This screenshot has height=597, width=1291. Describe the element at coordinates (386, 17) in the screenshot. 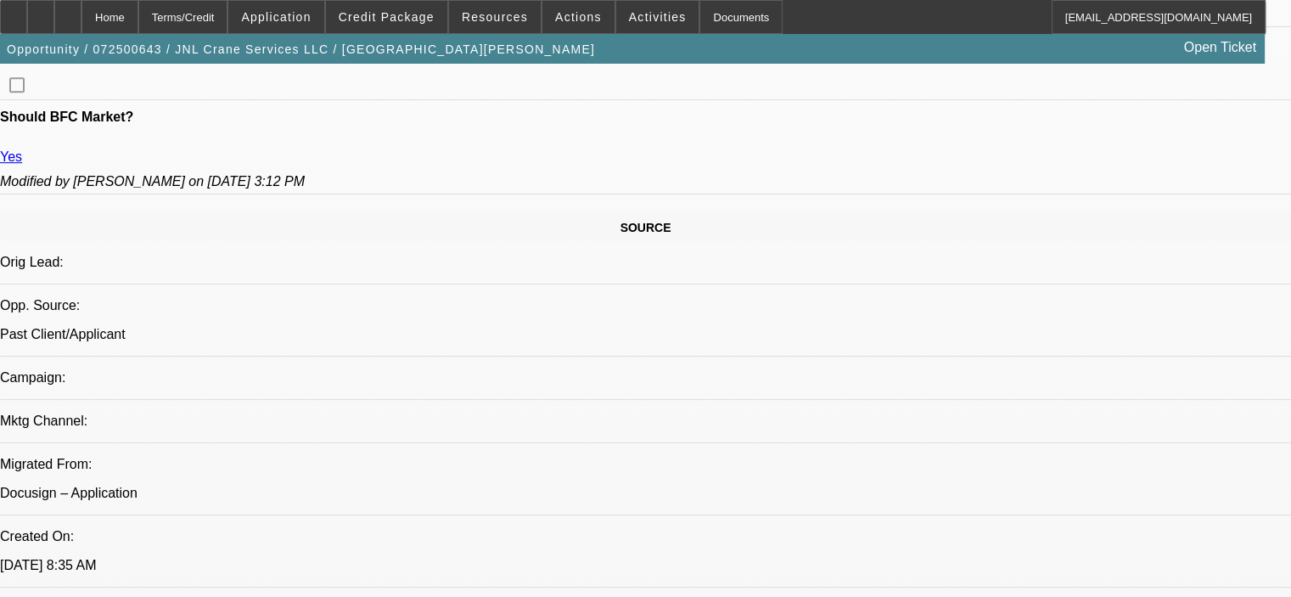

I see `button: Credit Package` at that location.